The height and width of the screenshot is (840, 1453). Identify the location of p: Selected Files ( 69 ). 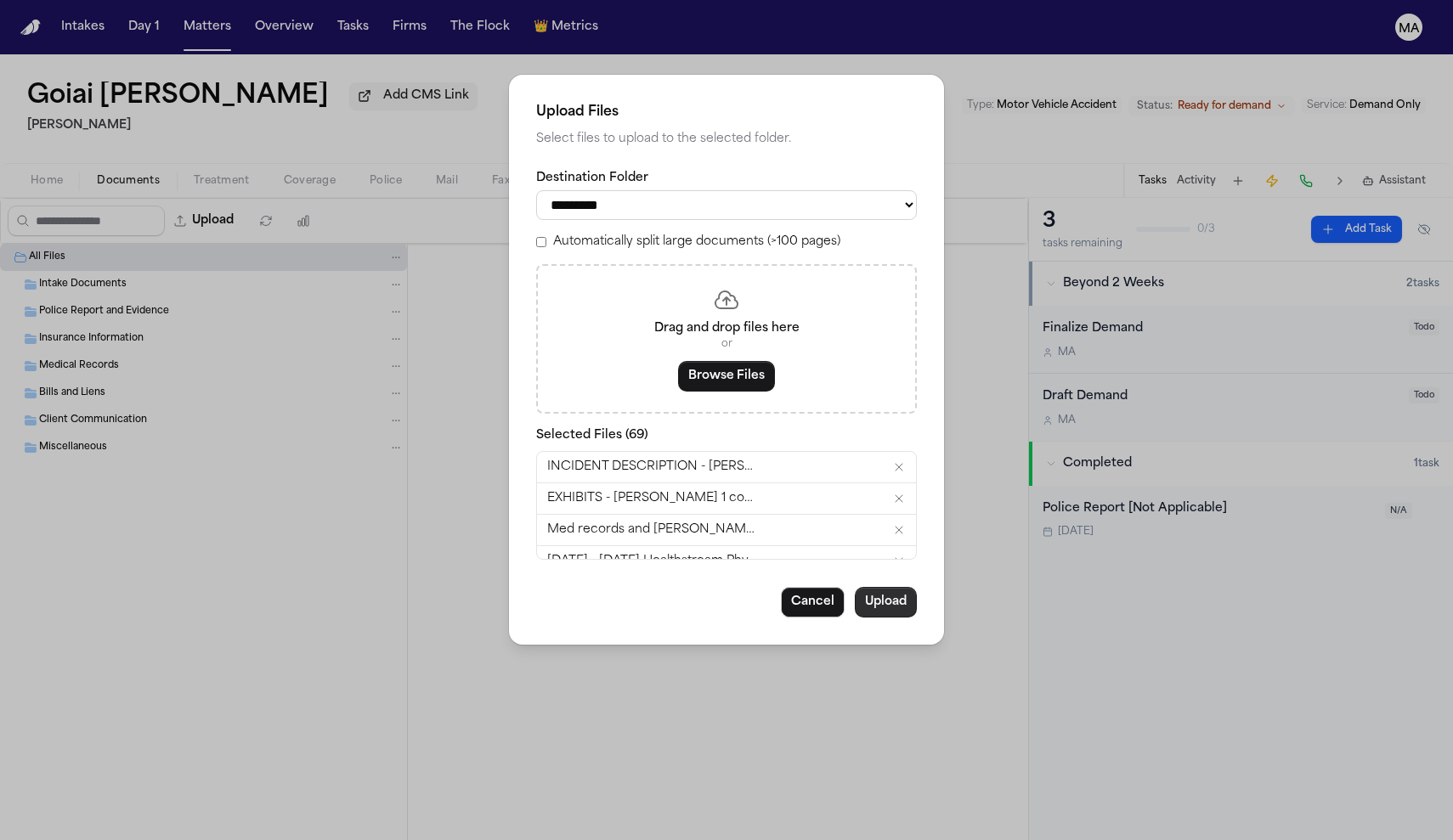
(726, 436).